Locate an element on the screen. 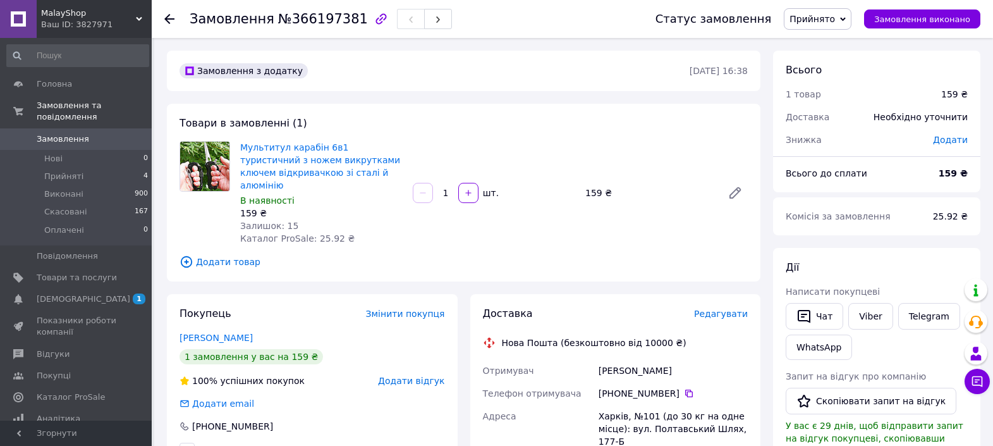 This screenshot has width=993, height=446. a: WhatsApp is located at coordinates (819, 347).